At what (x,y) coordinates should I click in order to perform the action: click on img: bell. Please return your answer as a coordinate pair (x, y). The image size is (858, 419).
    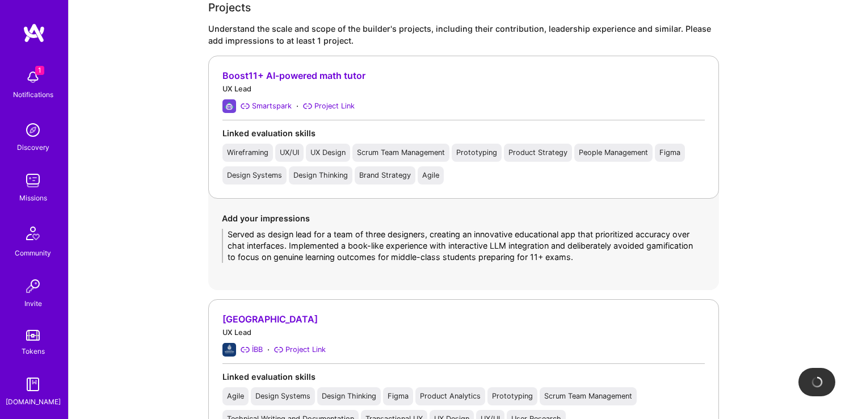
    Looking at the image, I should click on (33, 77).